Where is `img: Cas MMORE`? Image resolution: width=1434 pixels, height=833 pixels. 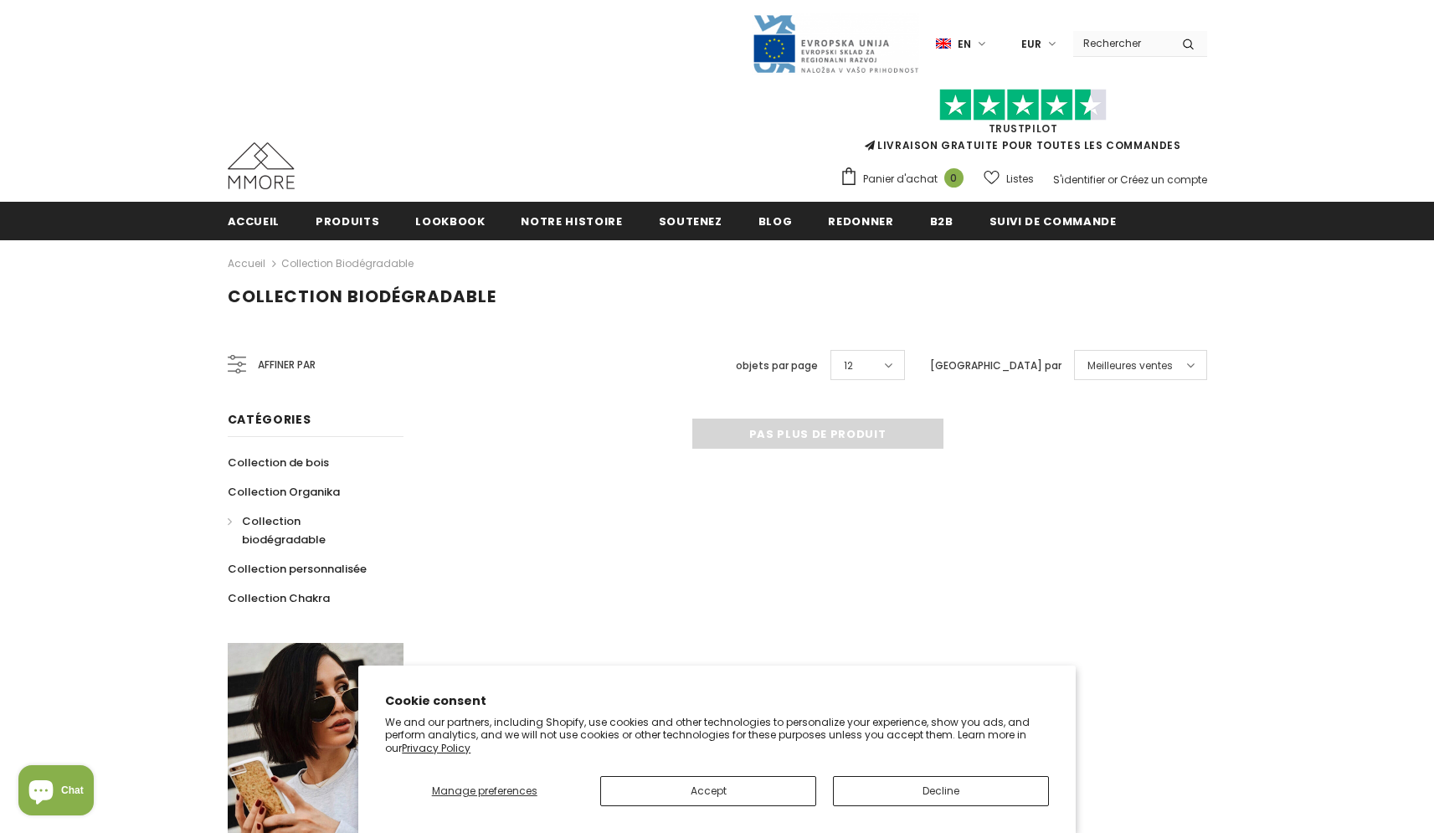 img: Cas MMORE is located at coordinates (261, 166).